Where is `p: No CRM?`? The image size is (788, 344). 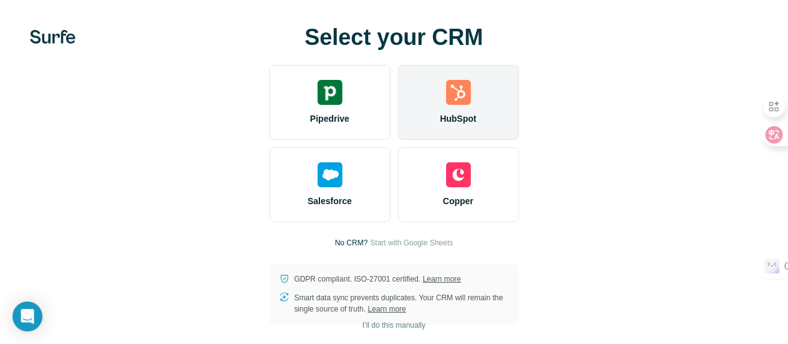
p: No CRM? is located at coordinates (351, 243).